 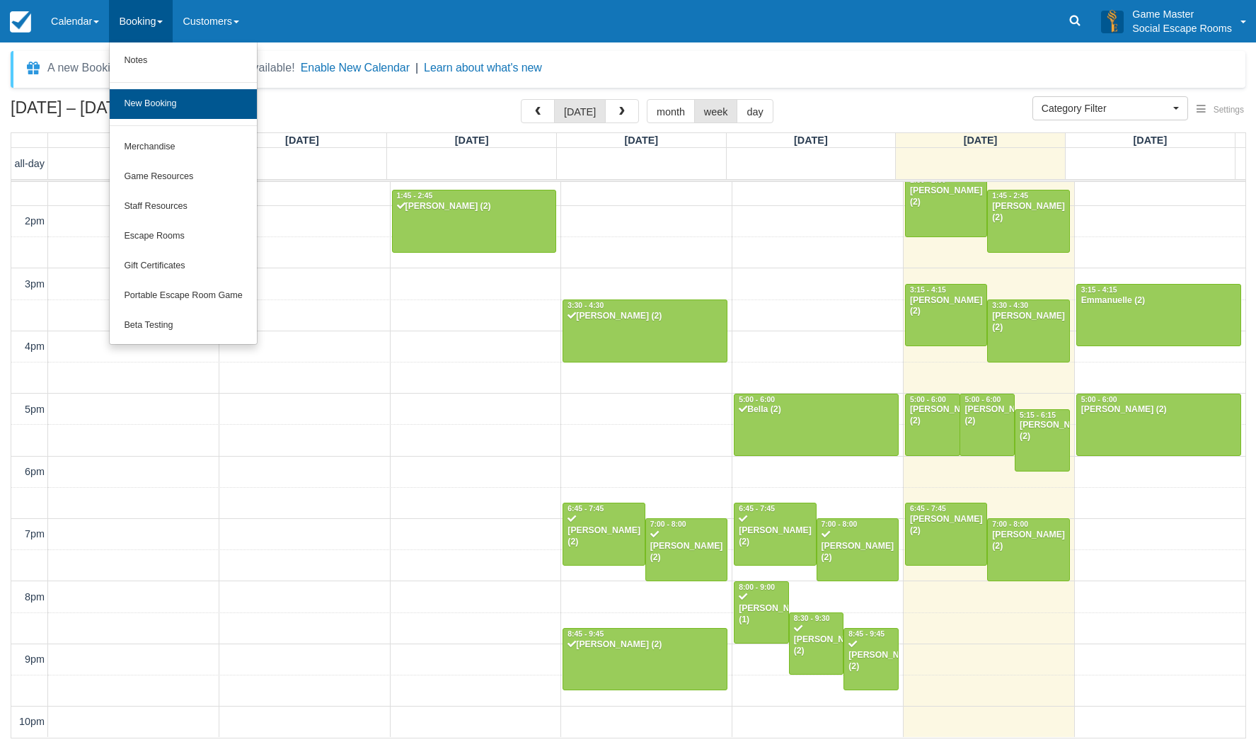 I want to click on span: 4pm, so click(x=35, y=346).